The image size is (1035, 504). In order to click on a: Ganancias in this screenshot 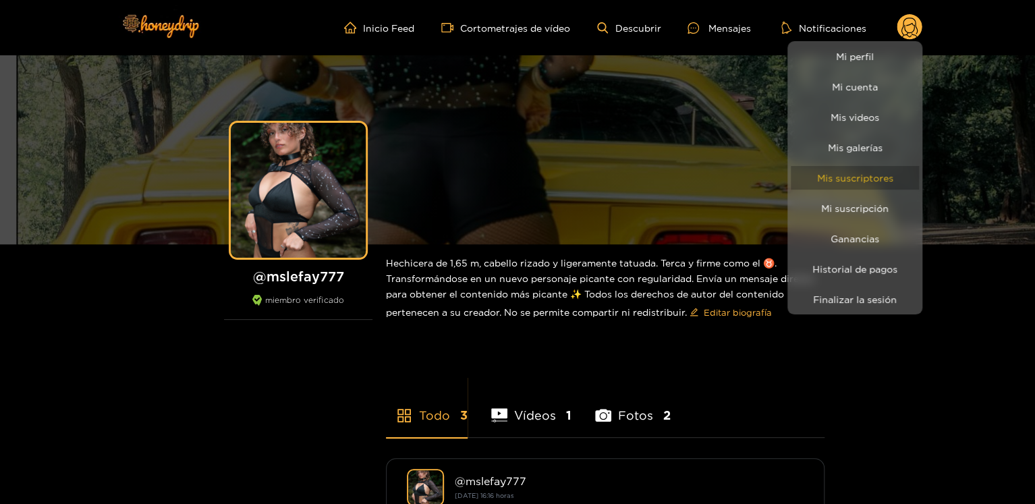, I will do `click(855, 238)`.